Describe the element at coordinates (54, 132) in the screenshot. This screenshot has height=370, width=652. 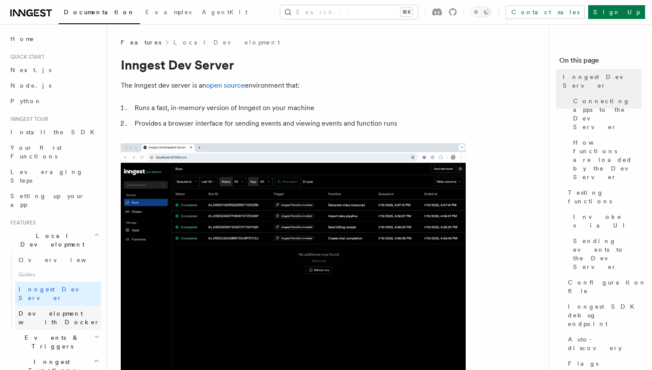
I see `a: Install the SDK` at that location.